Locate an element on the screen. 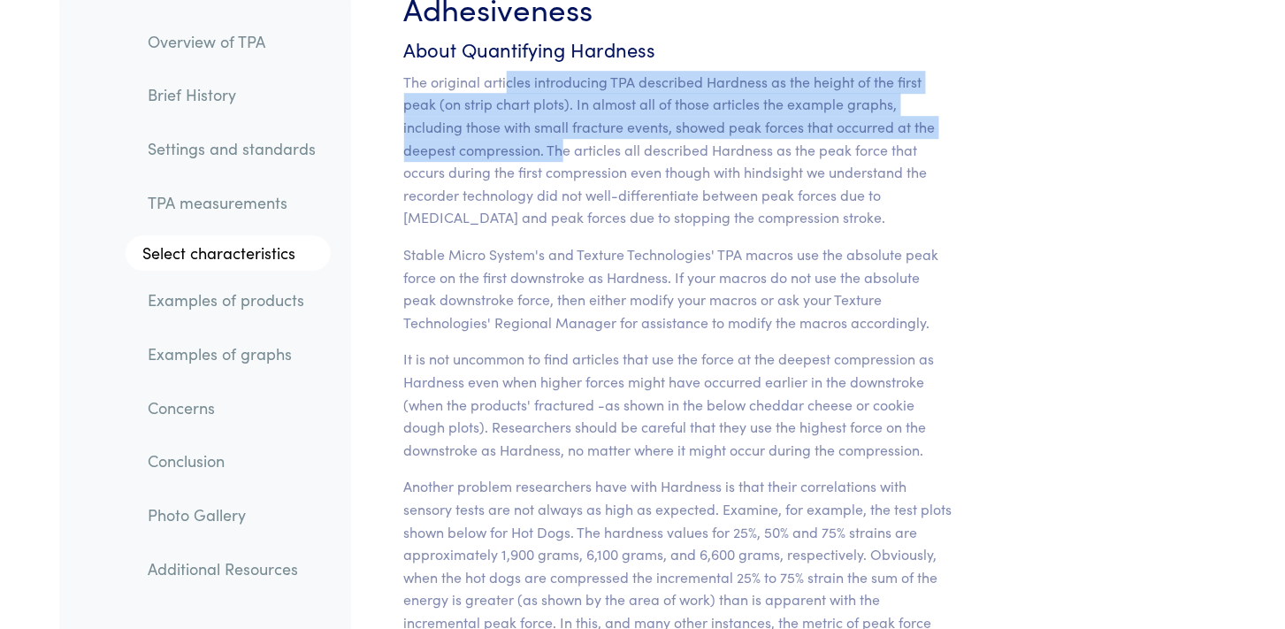 The height and width of the screenshot is (629, 1285). p: The original articles introducing TPA described Hardness as the height of the first peak (on stri... is located at coordinates (679, 149).